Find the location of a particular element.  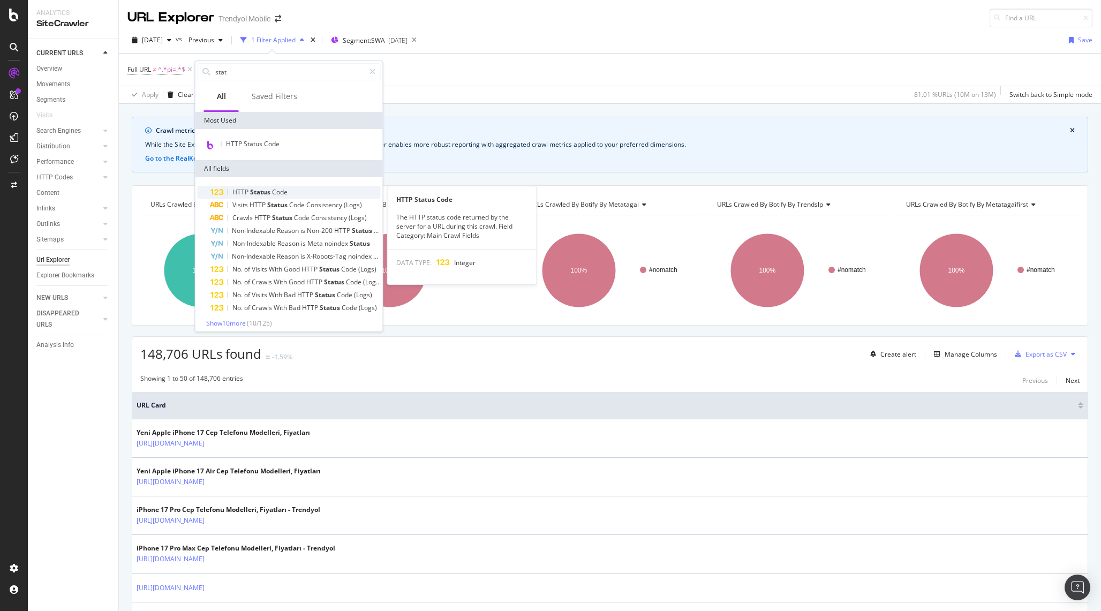

span: URLs Crawled By Botify By metatagaifirst is located at coordinates (967, 204).